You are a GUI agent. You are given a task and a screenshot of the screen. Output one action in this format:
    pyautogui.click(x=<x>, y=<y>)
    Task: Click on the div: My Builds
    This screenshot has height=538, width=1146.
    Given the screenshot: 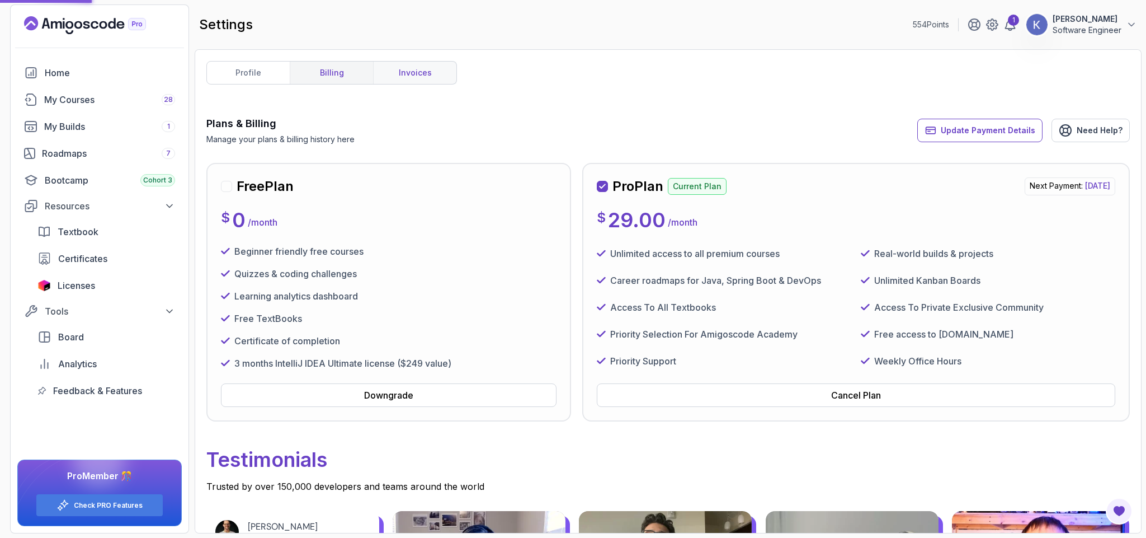 What is the action you would take?
    pyautogui.click(x=110, y=126)
    